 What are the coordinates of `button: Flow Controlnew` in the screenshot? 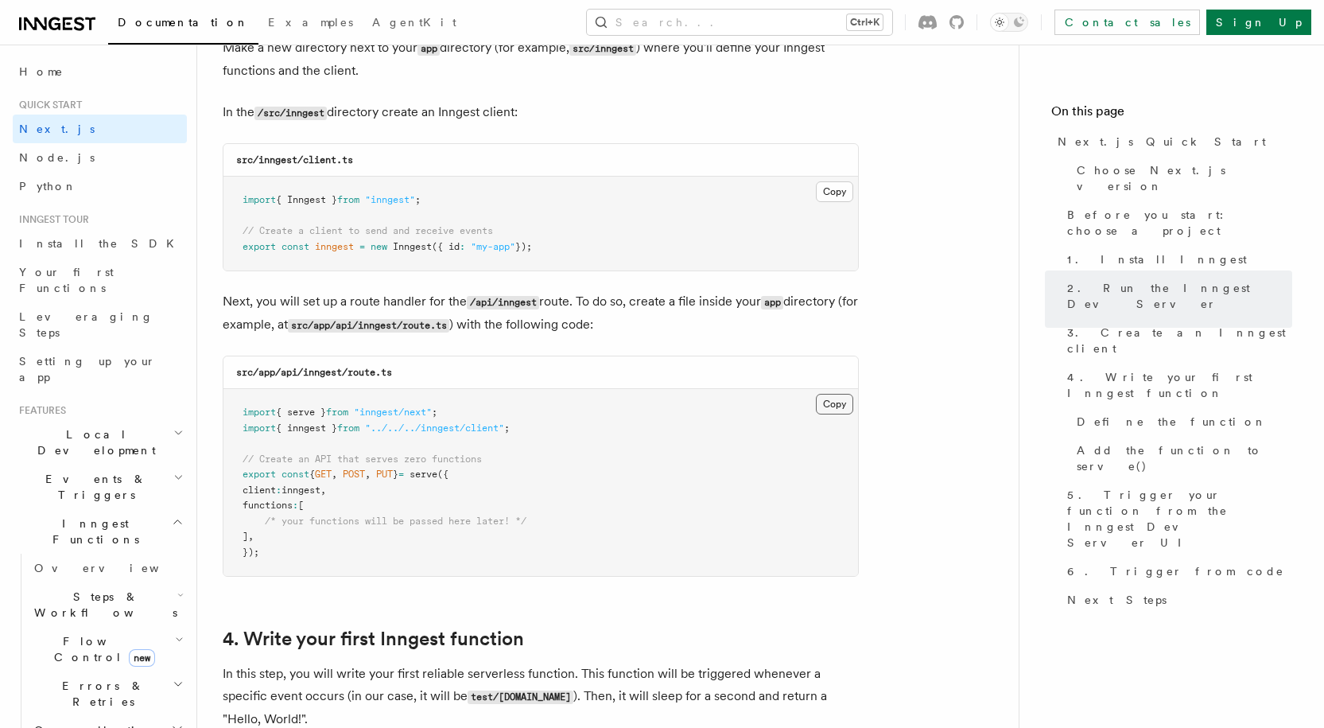 It's located at (107, 649).